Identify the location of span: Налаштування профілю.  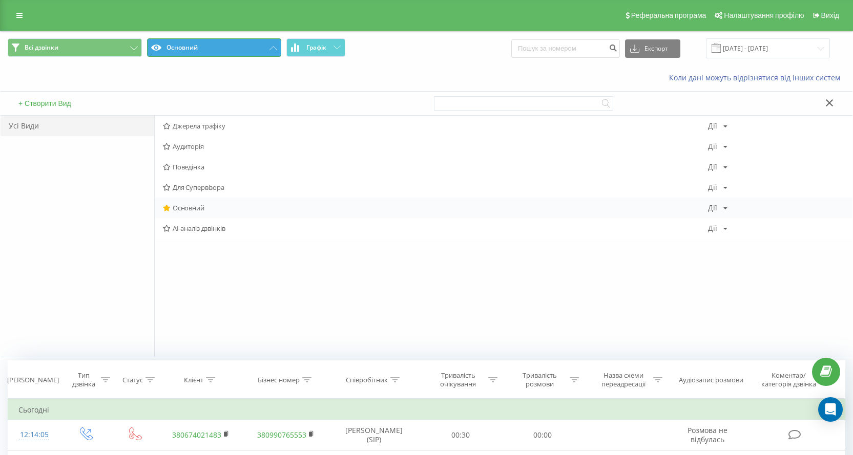
(764, 15).